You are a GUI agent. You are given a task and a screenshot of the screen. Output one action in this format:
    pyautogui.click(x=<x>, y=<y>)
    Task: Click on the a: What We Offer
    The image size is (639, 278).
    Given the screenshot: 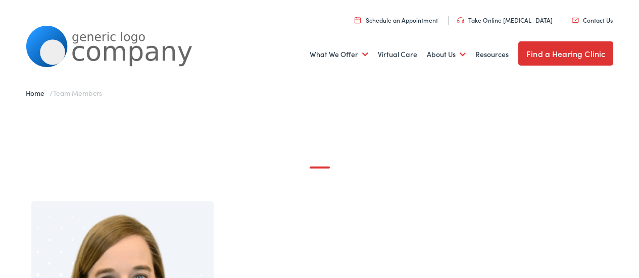 What is the action you would take?
    pyautogui.click(x=339, y=55)
    